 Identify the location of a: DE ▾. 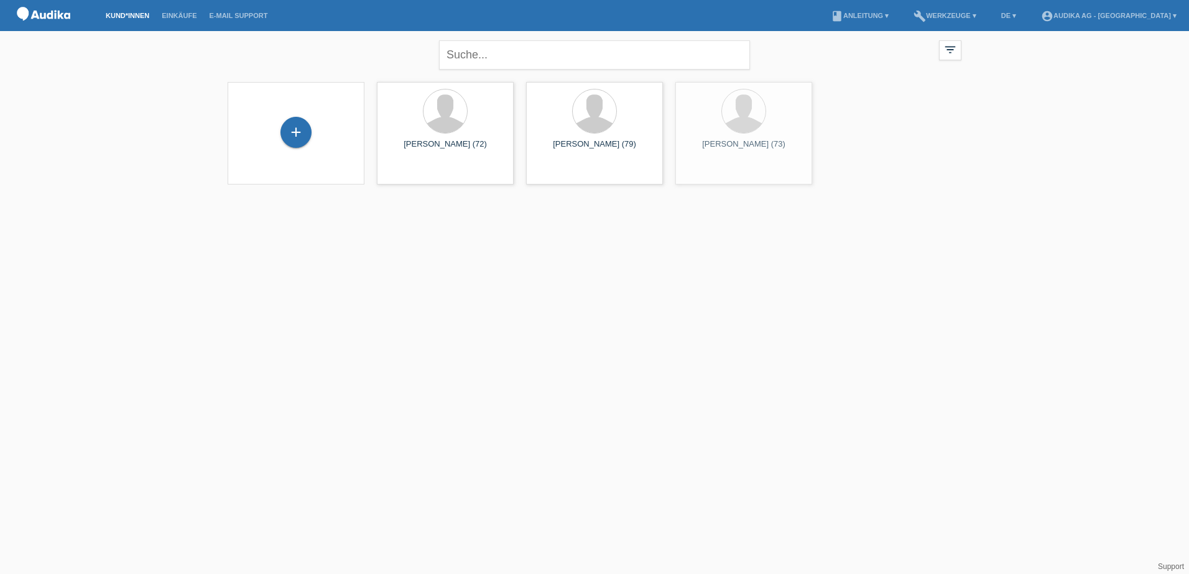
(1008, 16).